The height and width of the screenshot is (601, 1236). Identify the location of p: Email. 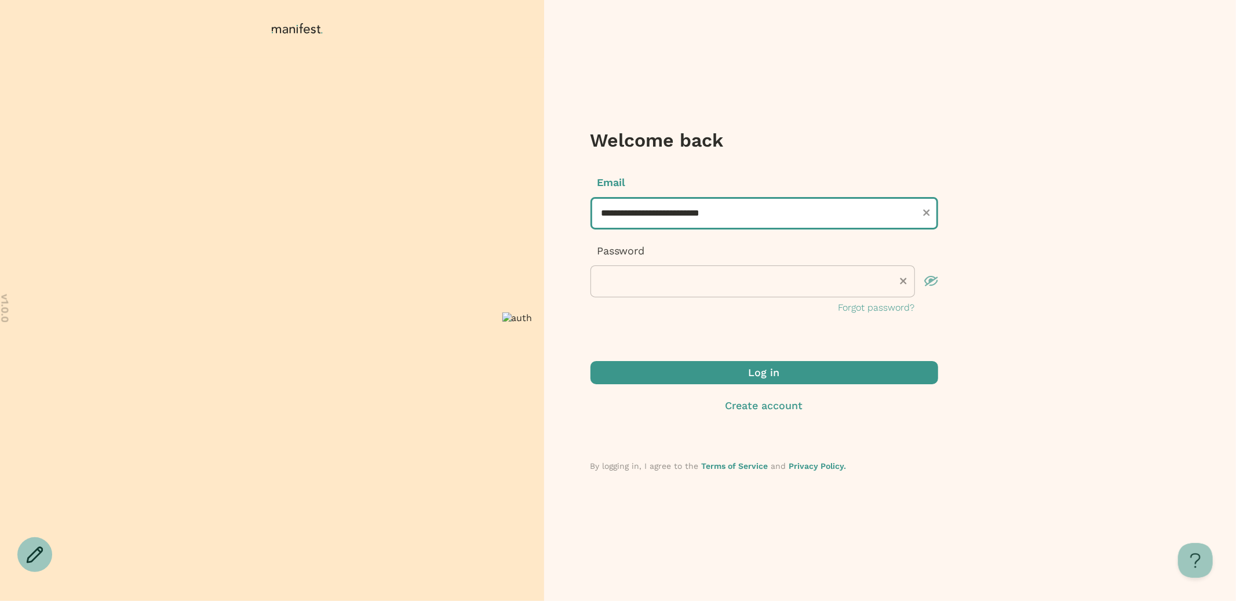
(764, 183).